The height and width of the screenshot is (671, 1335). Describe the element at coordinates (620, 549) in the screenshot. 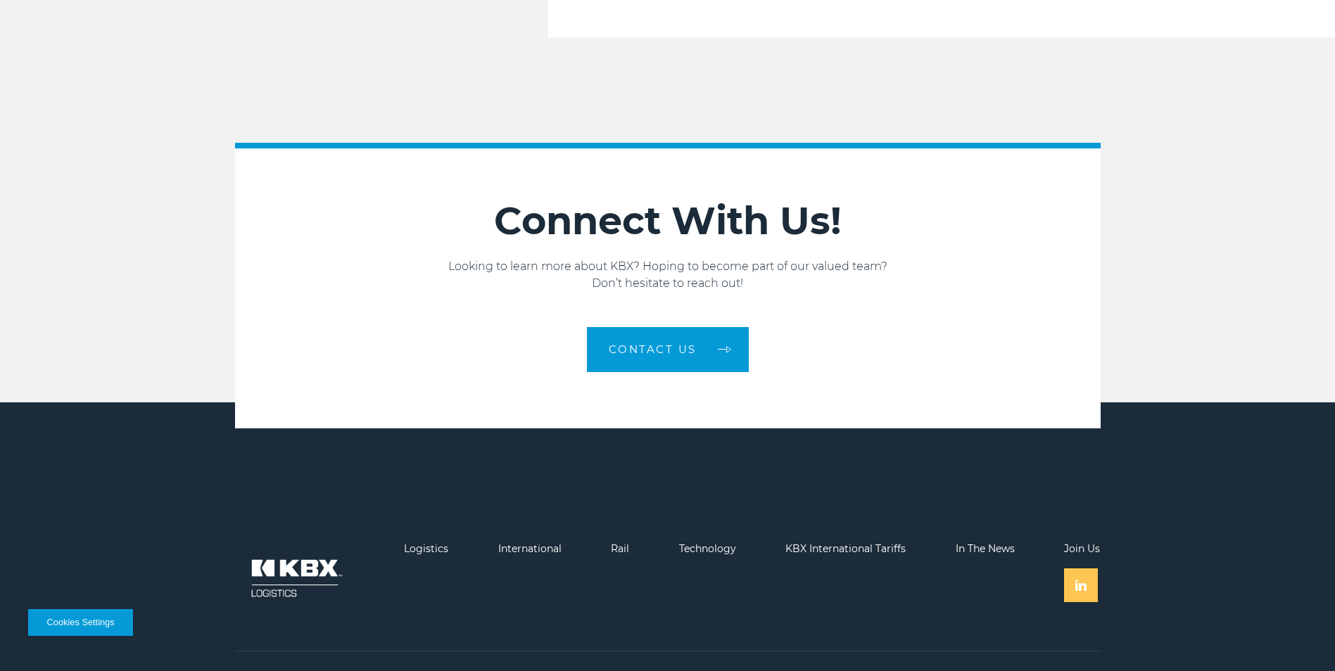

I see `a: Rail` at that location.